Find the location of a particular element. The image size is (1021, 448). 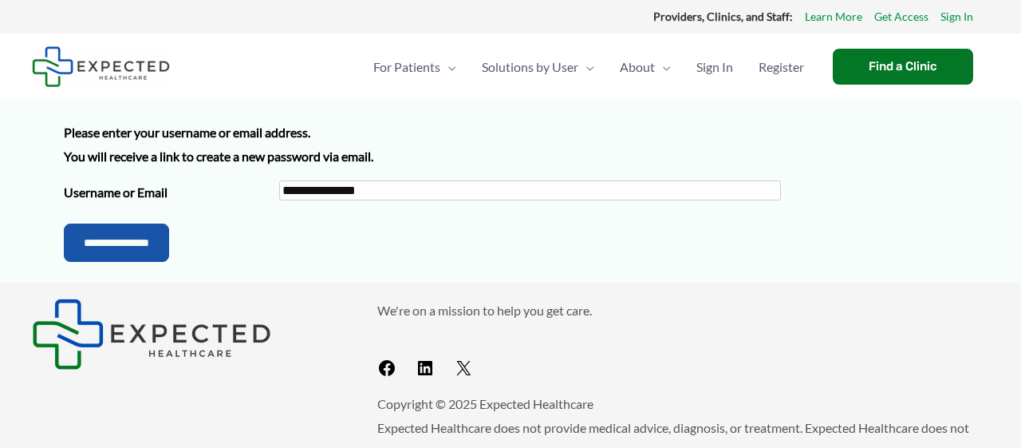

p: Please enter your username or email address. You will receive a link to create a new password via... is located at coordinates (511, 144).